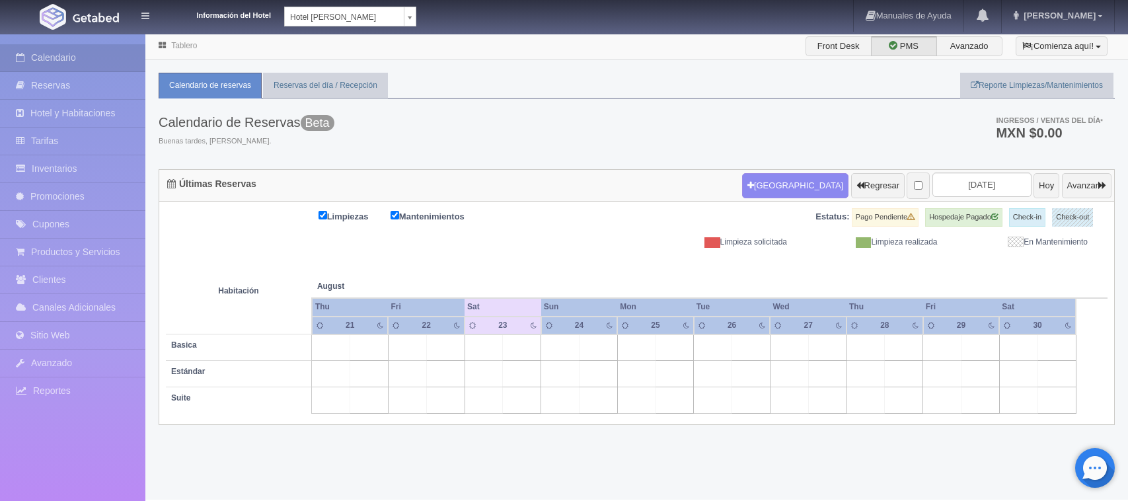 This screenshot has width=1128, height=501. Describe the element at coordinates (839, 46) in the screenshot. I see `label: Front Desk` at that location.